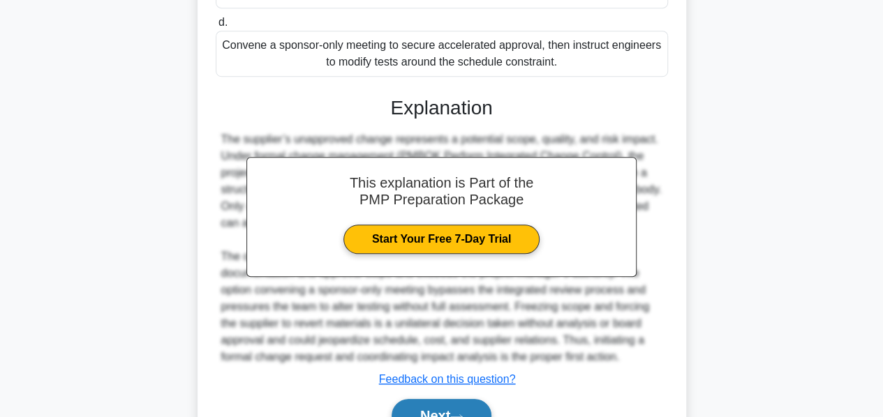 The height and width of the screenshot is (417, 883). What do you see at coordinates (447, 379) in the screenshot?
I see `u: Feedback on this question?` at bounding box center [447, 379].